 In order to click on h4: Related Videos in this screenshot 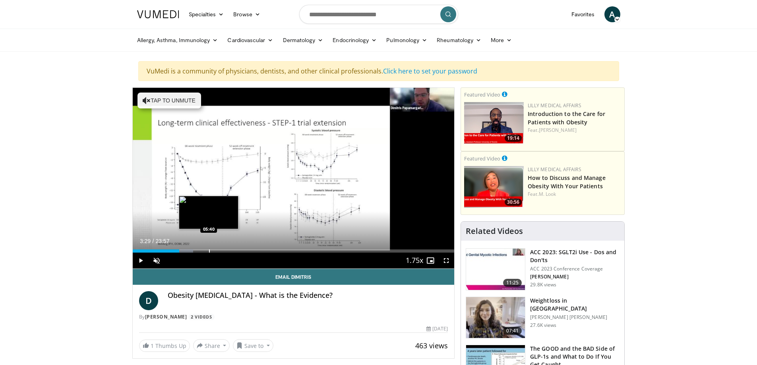, I will do `click(494, 231)`.